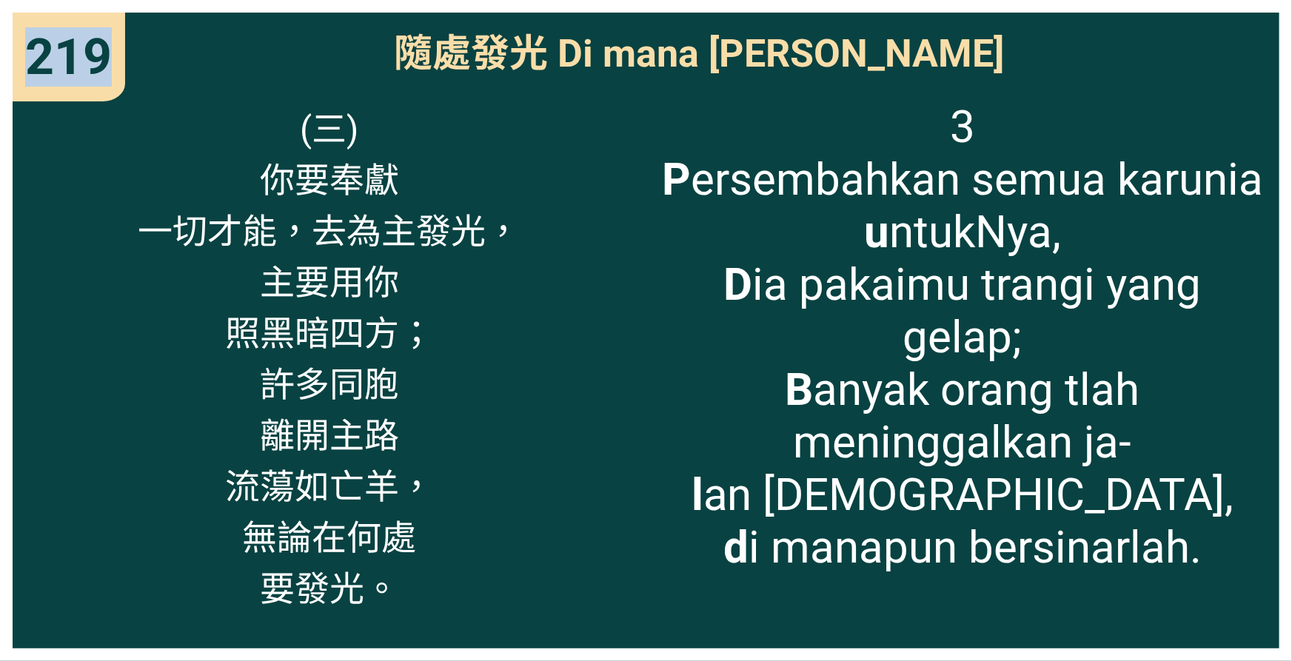  I want to click on span: 219, so click(68, 57).